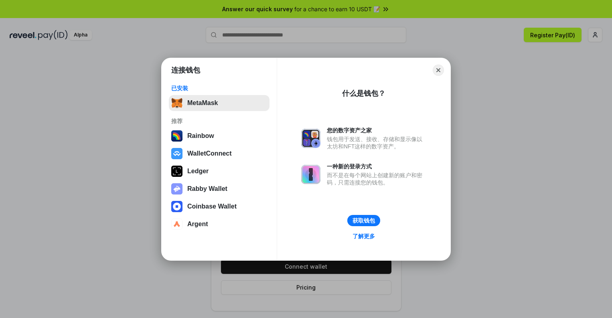  What do you see at coordinates (219, 224) in the screenshot?
I see `button: Argent` at bounding box center [219, 224].